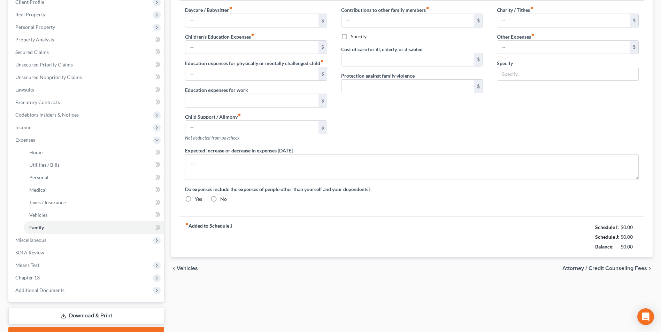 This screenshot has width=661, height=332. What do you see at coordinates (34, 39) in the screenshot?
I see `span: Property Analysis` at bounding box center [34, 39].